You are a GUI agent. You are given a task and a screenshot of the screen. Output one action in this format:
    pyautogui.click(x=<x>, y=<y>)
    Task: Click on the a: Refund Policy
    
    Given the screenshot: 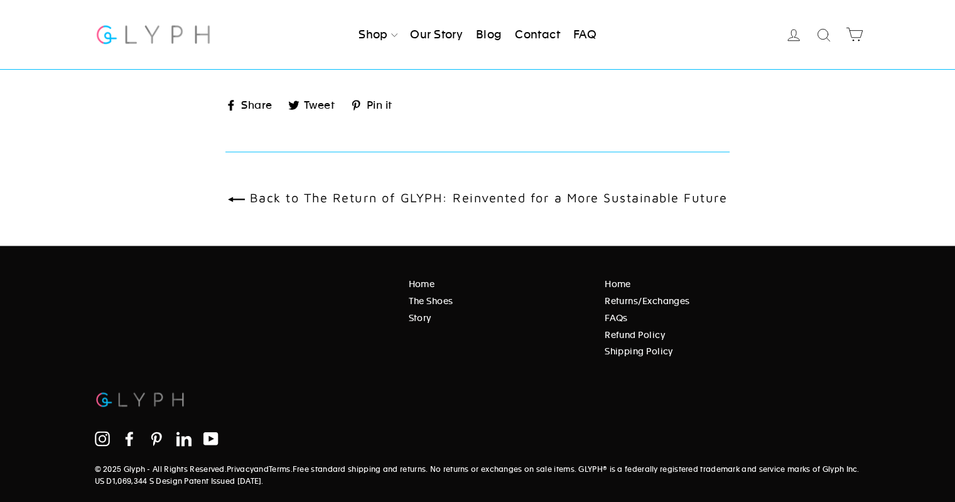 What is the action you would take?
    pyautogui.click(x=729, y=335)
    